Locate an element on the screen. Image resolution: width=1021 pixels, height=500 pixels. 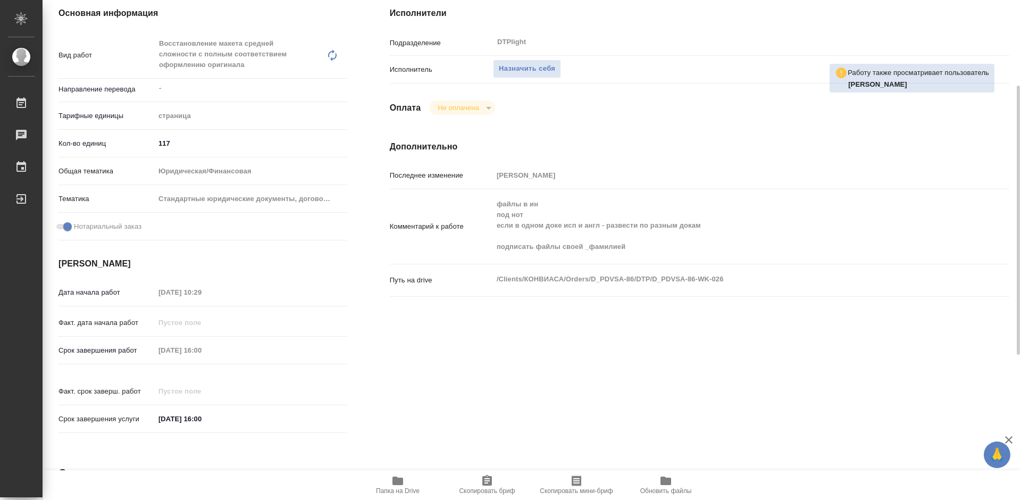
p: Тематика is located at coordinates (106, 199).